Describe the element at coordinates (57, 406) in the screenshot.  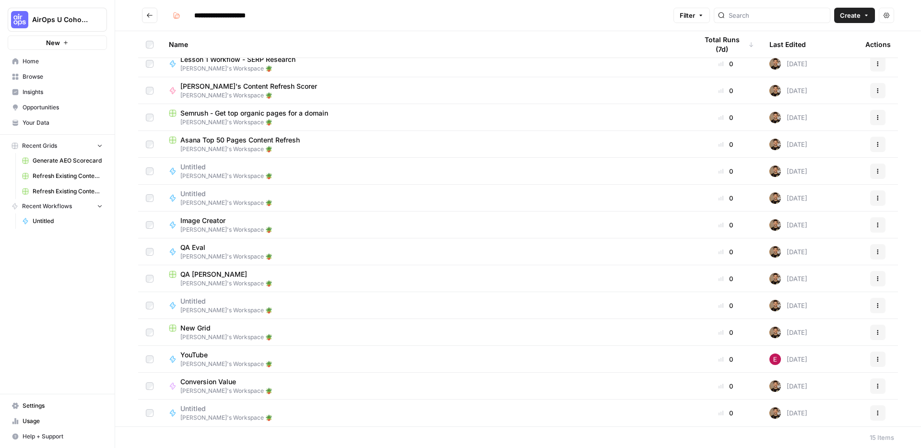
I see `a: Settings` at that location.